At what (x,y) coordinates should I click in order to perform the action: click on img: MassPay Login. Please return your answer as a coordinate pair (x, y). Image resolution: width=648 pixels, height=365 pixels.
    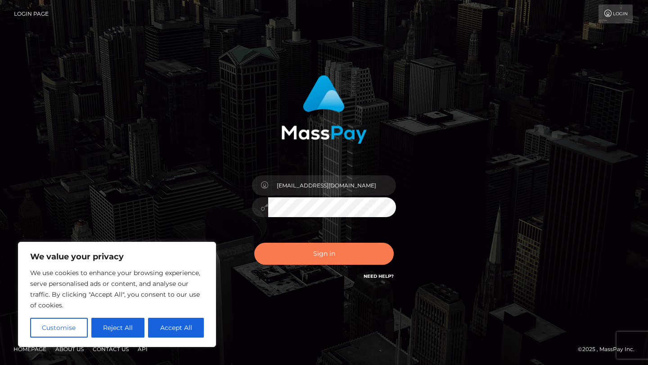
    Looking at the image, I should click on (324, 109).